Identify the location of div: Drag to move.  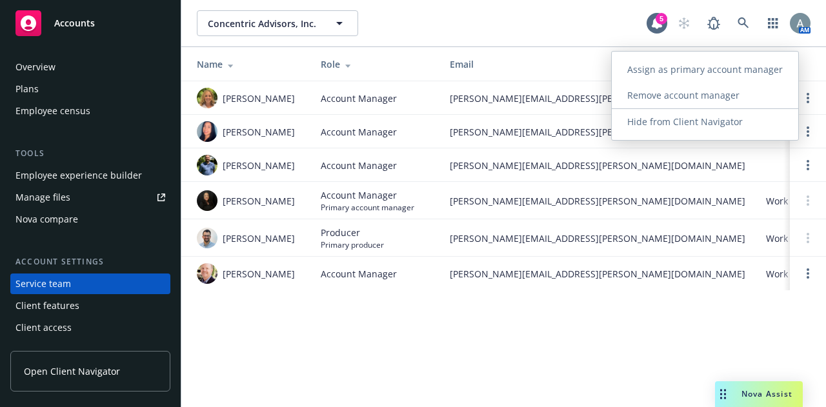
(723, 394).